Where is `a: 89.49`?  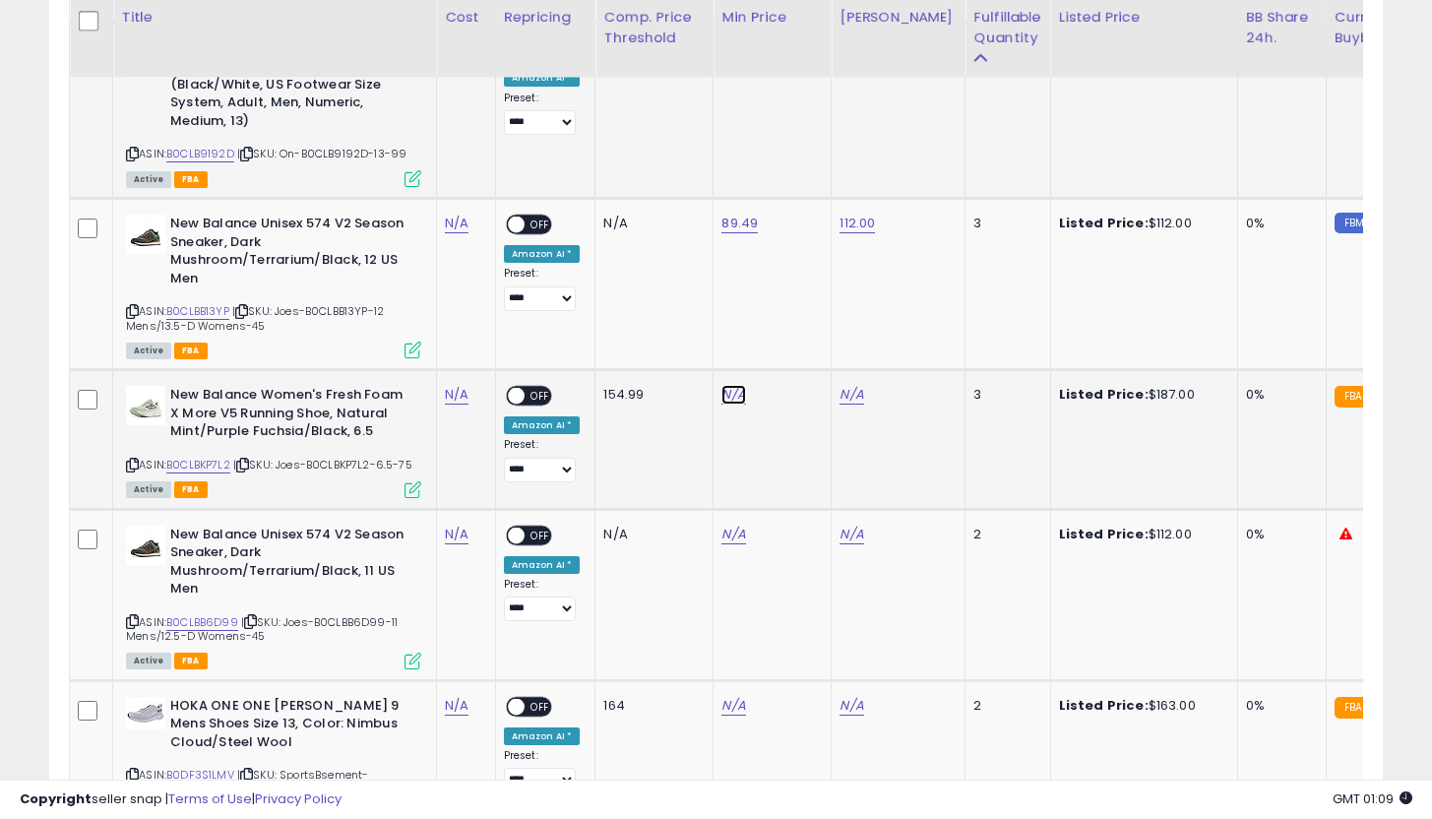
a: 89.49 is located at coordinates (739, 223).